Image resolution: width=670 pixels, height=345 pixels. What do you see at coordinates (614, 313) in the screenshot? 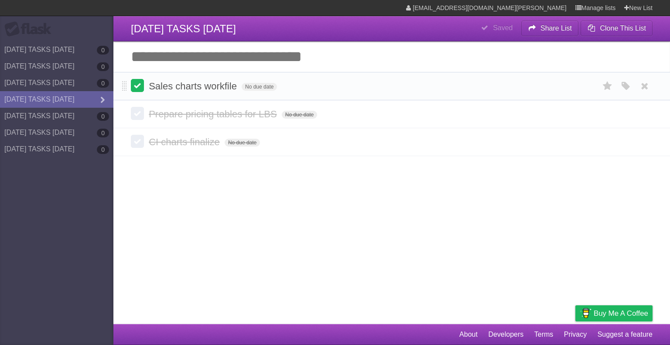
I see `a: Buy me a coffee` at bounding box center [614, 313].